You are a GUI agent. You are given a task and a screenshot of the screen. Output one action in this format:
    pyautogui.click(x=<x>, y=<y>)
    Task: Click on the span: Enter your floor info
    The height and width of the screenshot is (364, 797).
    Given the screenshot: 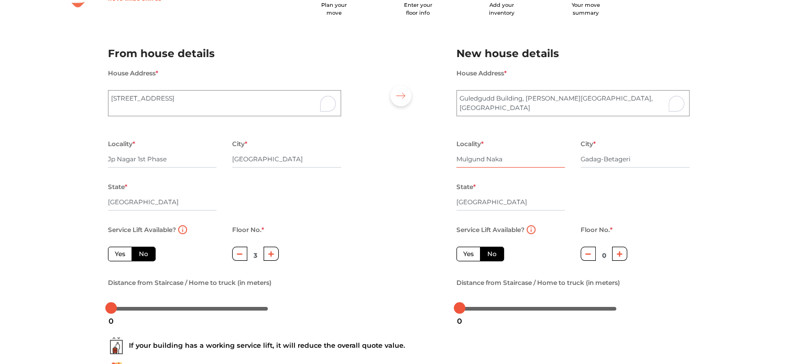 What is the action you would take?
    pyautogui.click(x=418, y=9)
    